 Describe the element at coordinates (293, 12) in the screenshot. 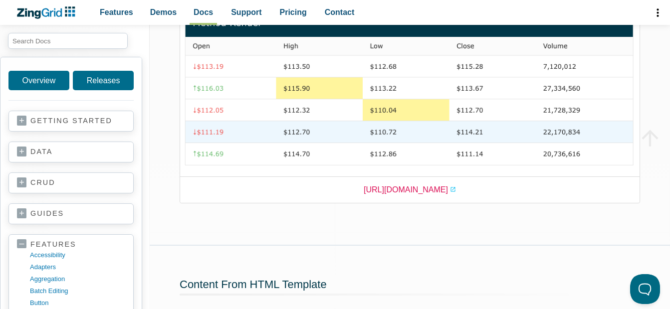

I see `span: Pricing` at that location.